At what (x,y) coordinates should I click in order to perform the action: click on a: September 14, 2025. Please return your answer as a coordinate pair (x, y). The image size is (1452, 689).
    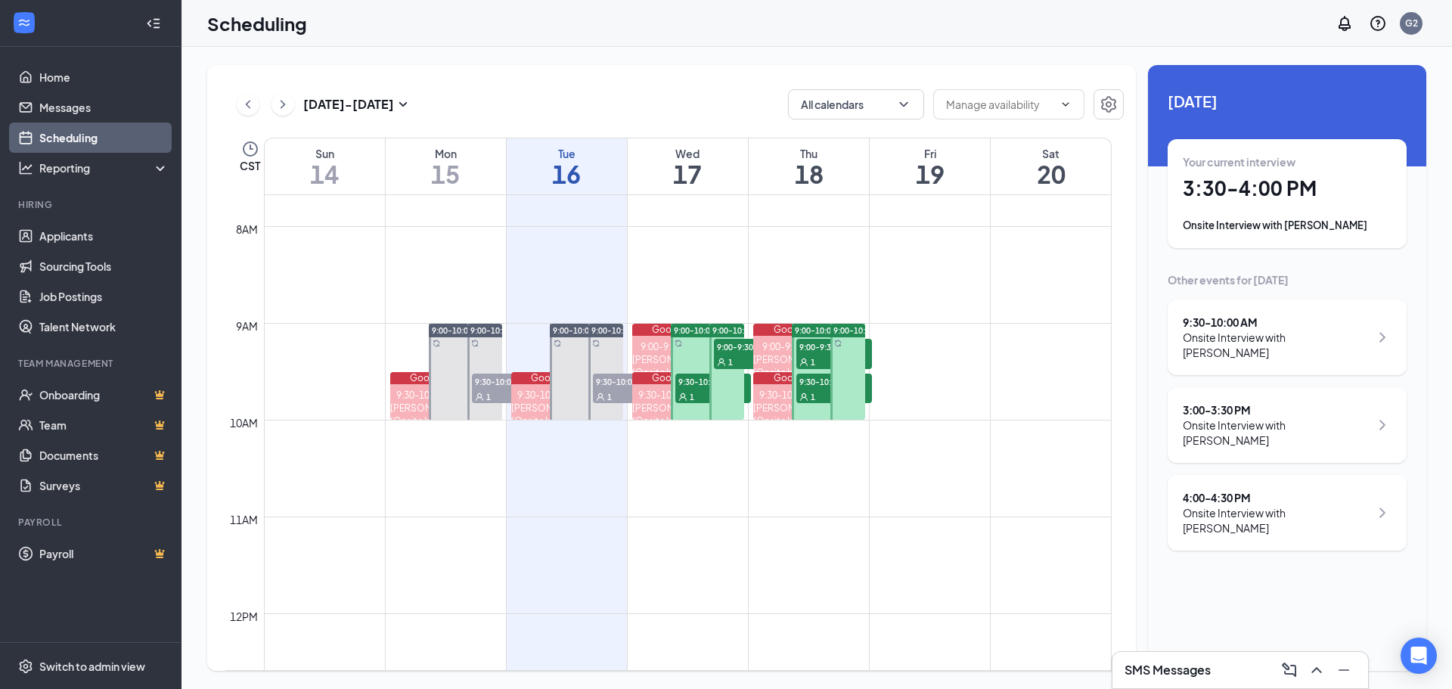
    Looking at the image, I should click on (325, 166).